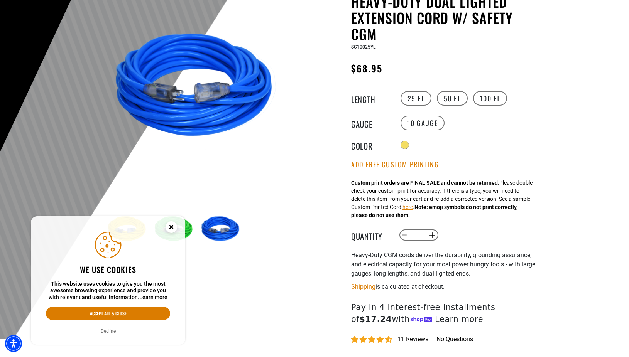 This screenshot has width=629, height=357. I want to click on img: yellow, so click(128, 230).